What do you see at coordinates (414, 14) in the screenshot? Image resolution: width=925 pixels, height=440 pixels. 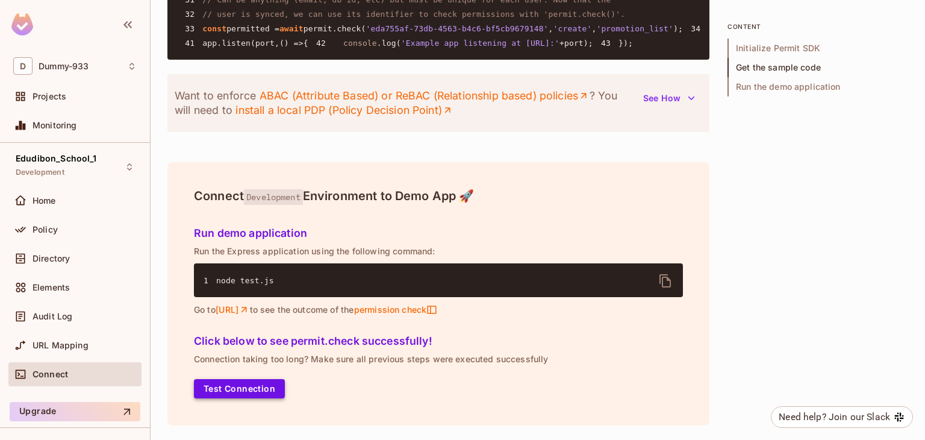 I see `span: // user is synced, we can use its identifier to check permissions with 'permit.check()'.` at bounding box center [414, 14].